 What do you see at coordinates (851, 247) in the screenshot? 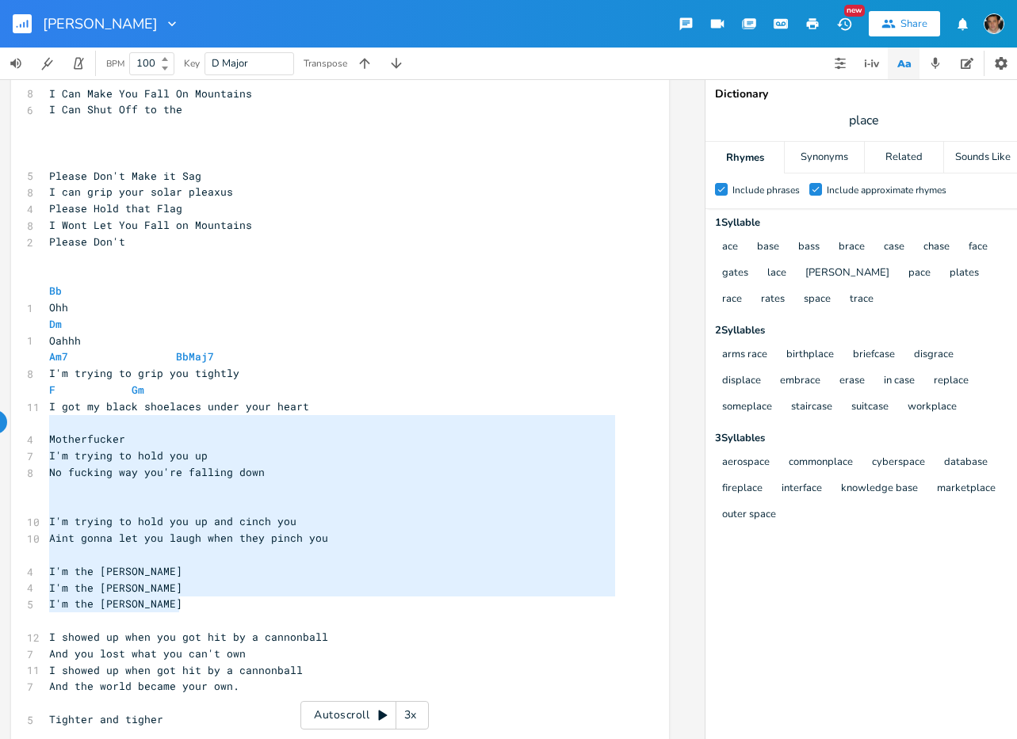
I see `button: brace` at bounding box center [851, 247].